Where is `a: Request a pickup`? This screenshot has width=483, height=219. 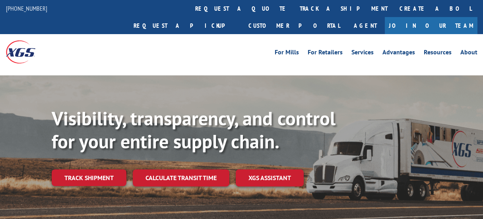
a: Request a pickup is located at coordinates (185, 25).